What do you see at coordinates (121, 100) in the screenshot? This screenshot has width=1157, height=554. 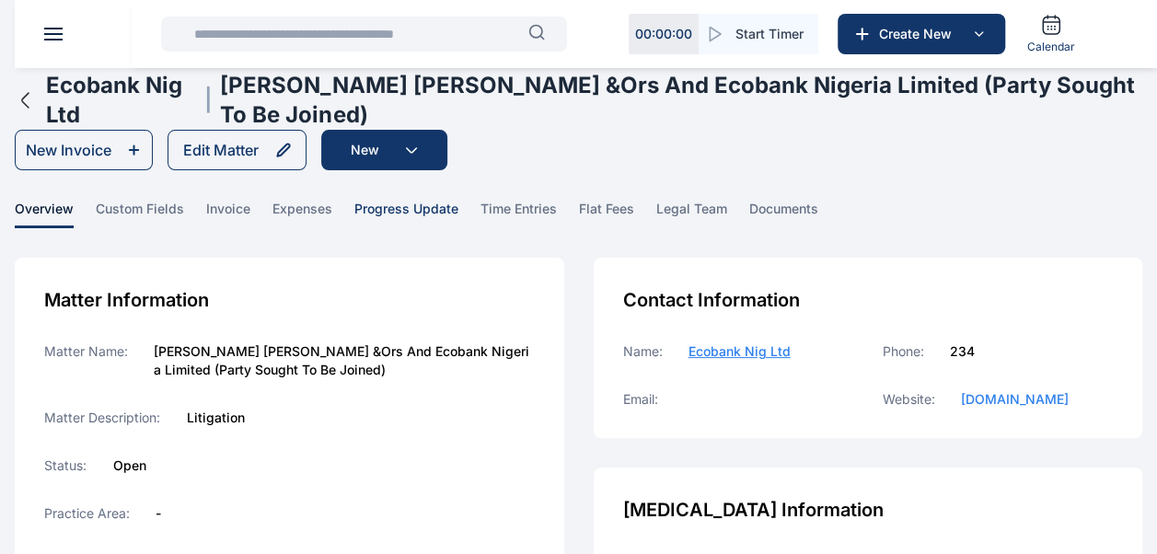 I see `h1: Ecobank Nig Ltd` at bounding box center [121, 100].